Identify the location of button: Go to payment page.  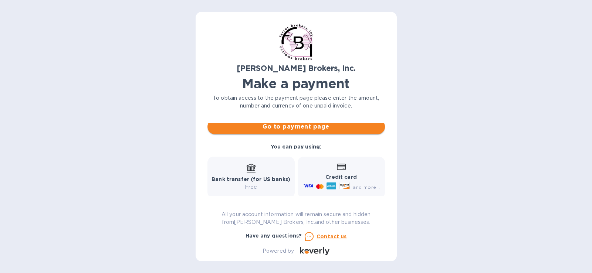
(296, 127).